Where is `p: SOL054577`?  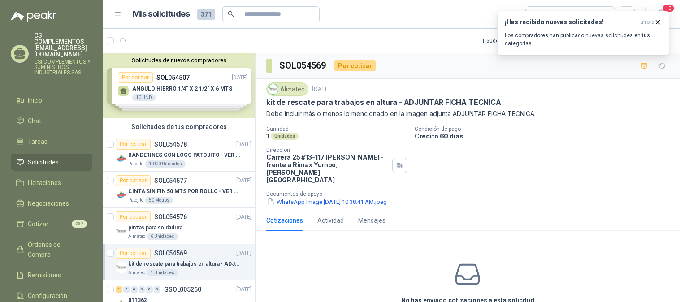
p: SOL054577 is located at coordinates (170, 181).